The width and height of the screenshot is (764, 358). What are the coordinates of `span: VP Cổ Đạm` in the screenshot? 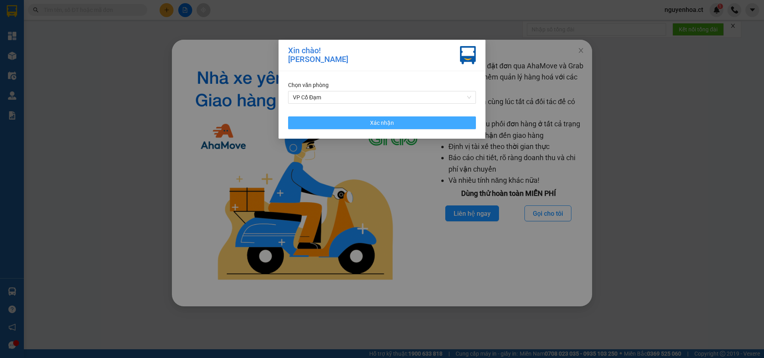 It's located at (382, 97).